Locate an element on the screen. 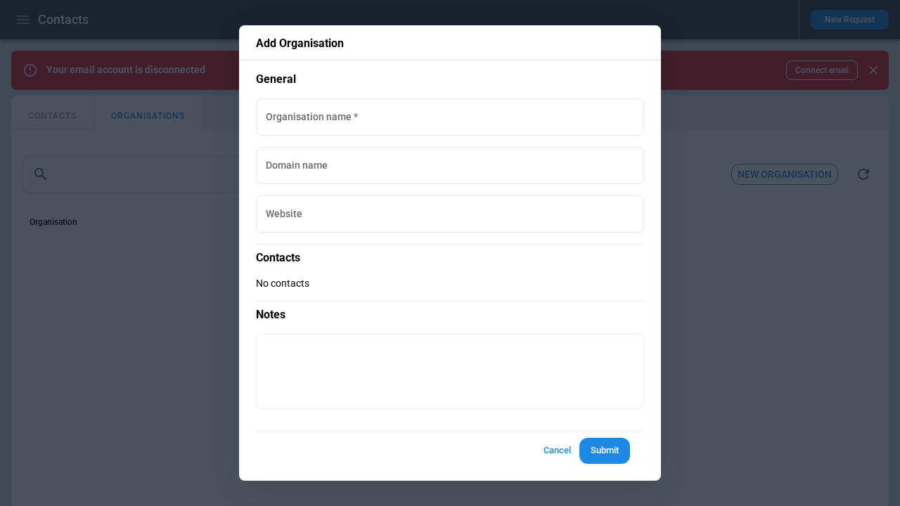  button: Cancel is located at coordinates (557, 451).